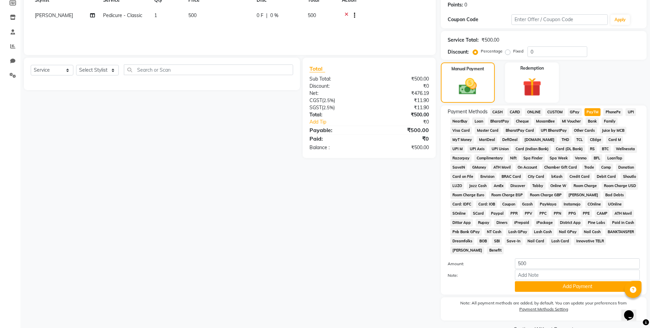  What do you see at coordinates (543, 213) in the screenshot?
I see `span: PPC` at bounding box center [543, 213].